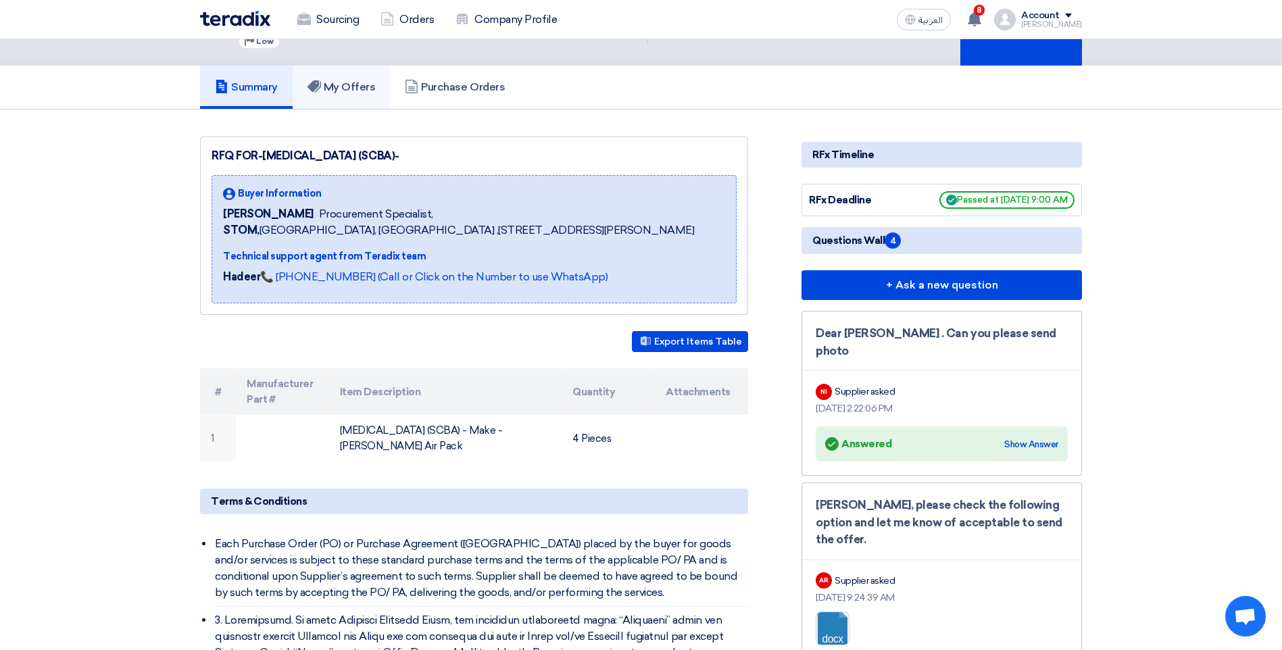 Image resolution: width=1282 pixels, height=650 pixels. I want to click on div: RFx Timeline, so click(941, 155).